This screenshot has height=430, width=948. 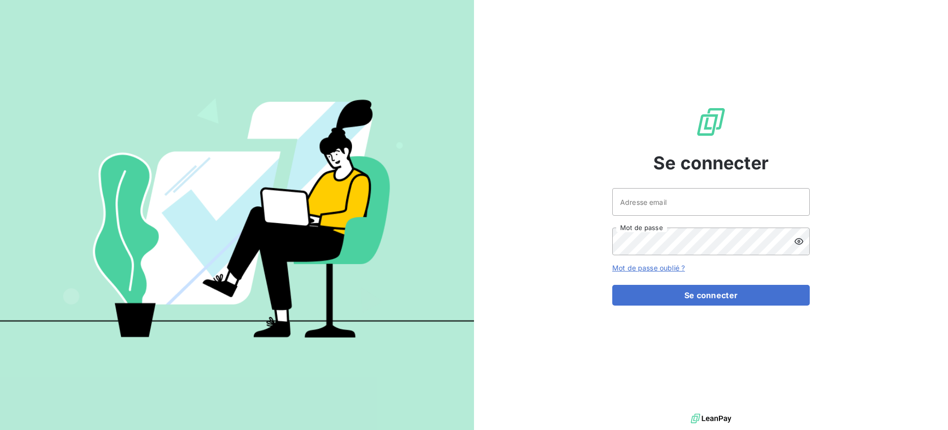 What do you see at coordinates (711, 295) in the screenshot?
I see `button: Se connecter` at bounding box center [711, 295].